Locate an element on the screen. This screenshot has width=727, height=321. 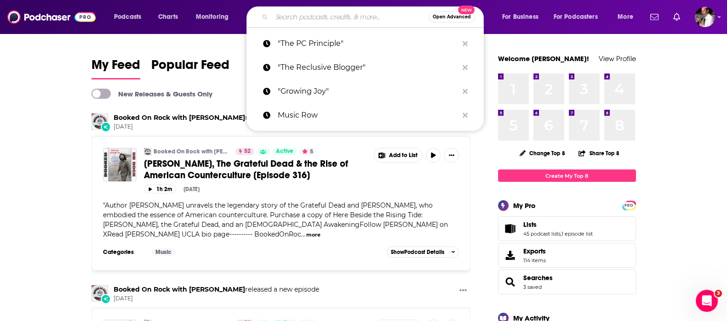
a: Jerry Garcia, The Grateful Dead & the Rise of American Counterculture [Episode 316] is located at coordinates (120, 165).